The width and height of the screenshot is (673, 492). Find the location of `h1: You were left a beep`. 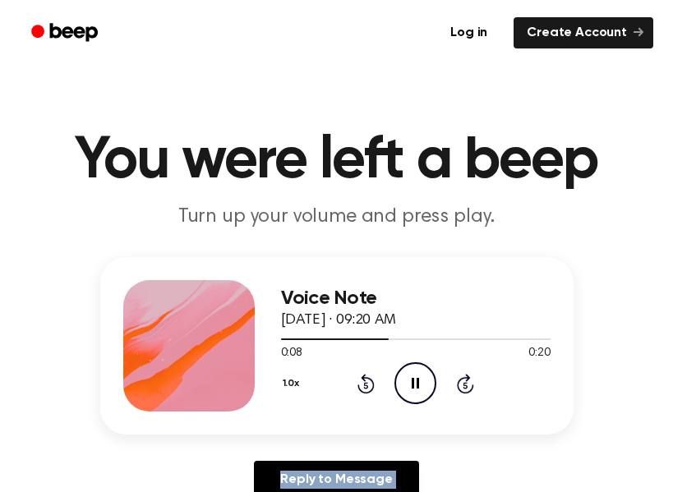

h1: You were left a beep is located at coordinates (336, 161).